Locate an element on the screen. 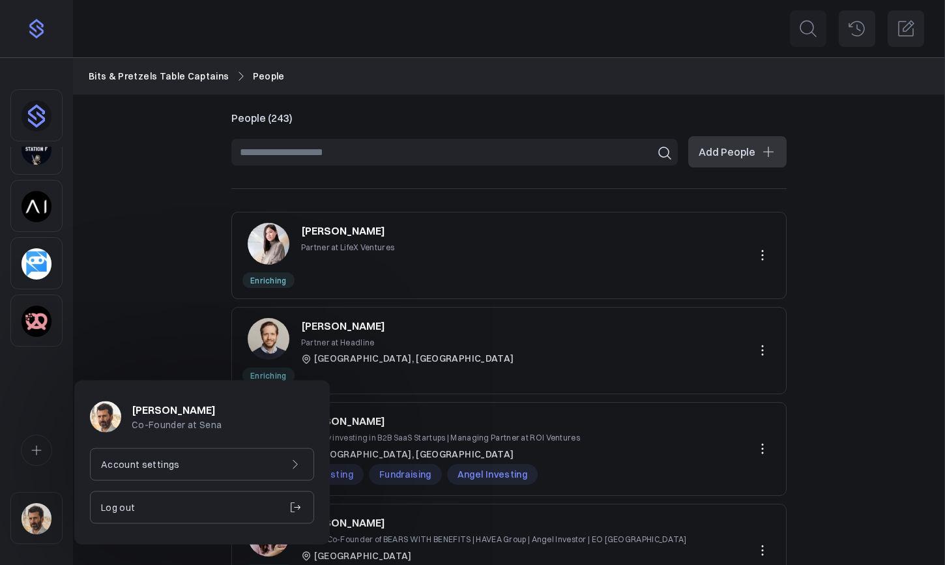 The width and height of the screenshot is (945, 565). p: Partner at LifeX Ventures is located at coordinates (348, 247).